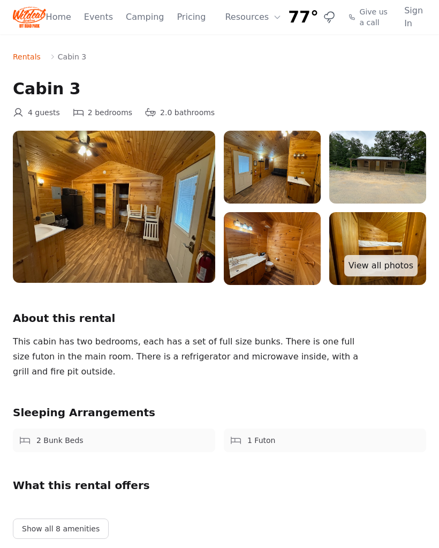 Image resolution: width=439 pixels, height=548 pixels. What do you see at coordinates (114, 207) in the screenshot?
I see `img: cabin%203%207.jpg` at bounding box center [114, 207].